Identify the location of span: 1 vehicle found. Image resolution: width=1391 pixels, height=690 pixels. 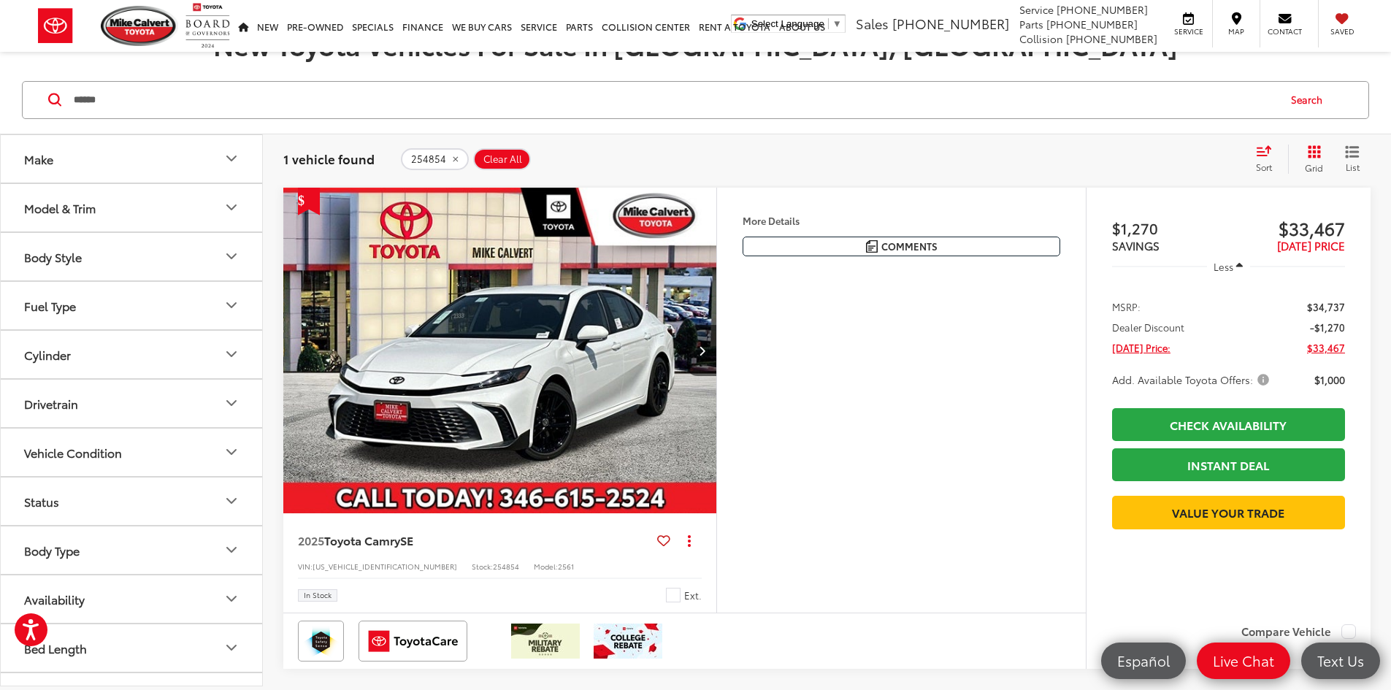
(329, 158).